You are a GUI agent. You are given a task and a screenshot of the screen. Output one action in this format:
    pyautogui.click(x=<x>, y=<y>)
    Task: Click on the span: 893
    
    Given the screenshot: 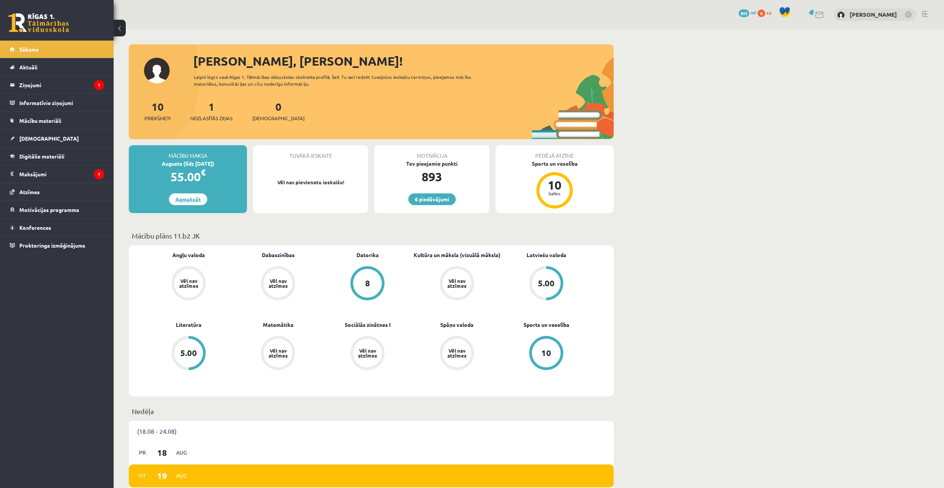 What is the action you would take?
    pyautogui.click(x=744, y=13)
    